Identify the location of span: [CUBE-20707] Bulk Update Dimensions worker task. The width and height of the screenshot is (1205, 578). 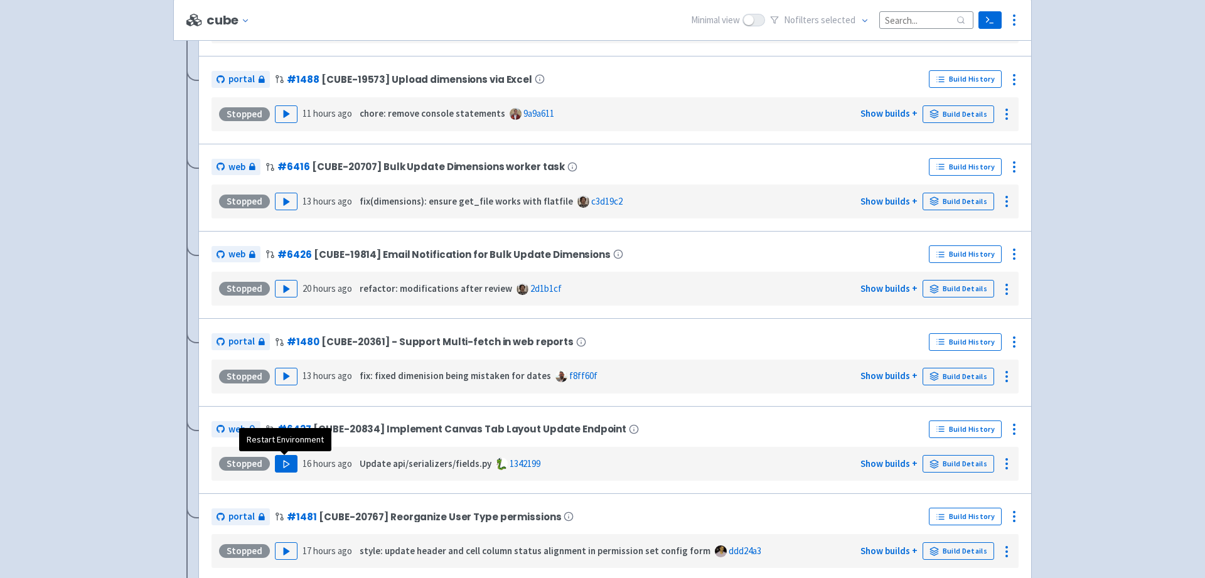
(438, 166).